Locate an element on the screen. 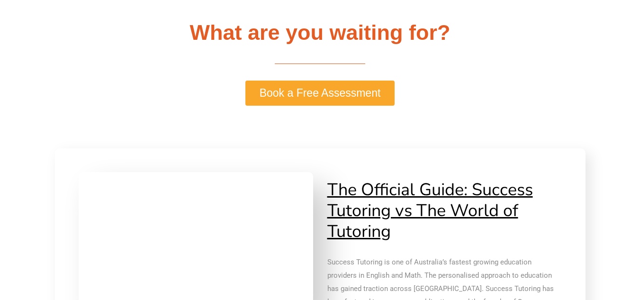 This screenshot has height=300, width=640. a: Book a Free Assessment is located at coordinates (320, 93).